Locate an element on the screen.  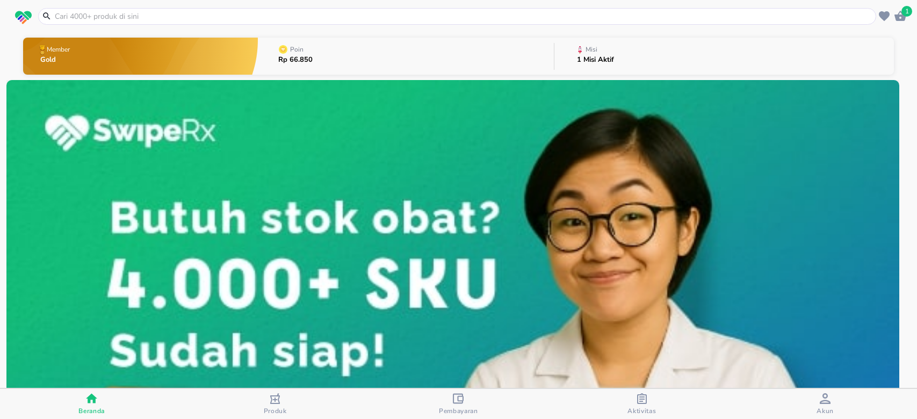
span: Produk is located at coordinates (275, 411).